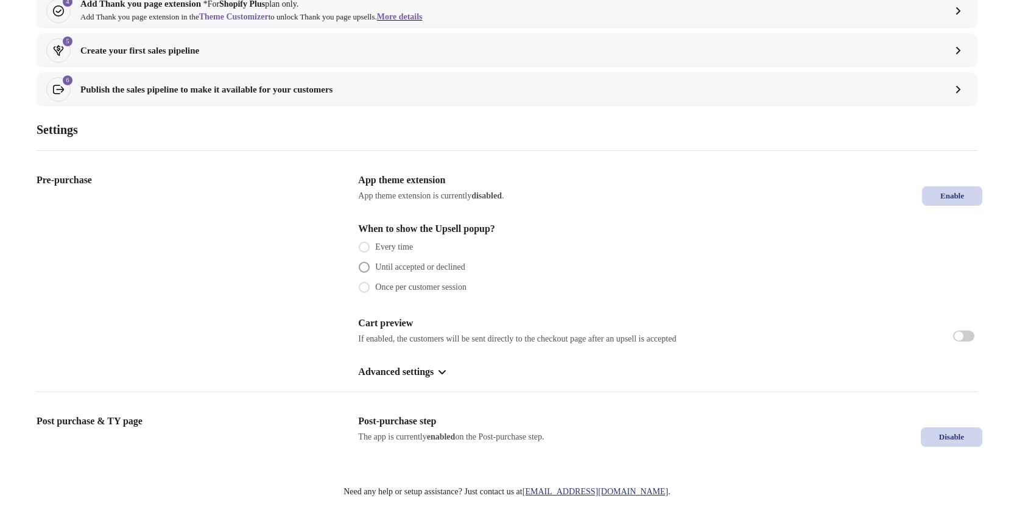  What do you see at coordinates (68, 80) in the screenshot?
I see `div: 6` at bounding box center [68, 80].